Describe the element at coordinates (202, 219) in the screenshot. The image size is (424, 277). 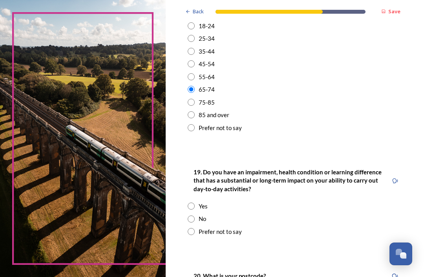
I see `div: No` at that location.